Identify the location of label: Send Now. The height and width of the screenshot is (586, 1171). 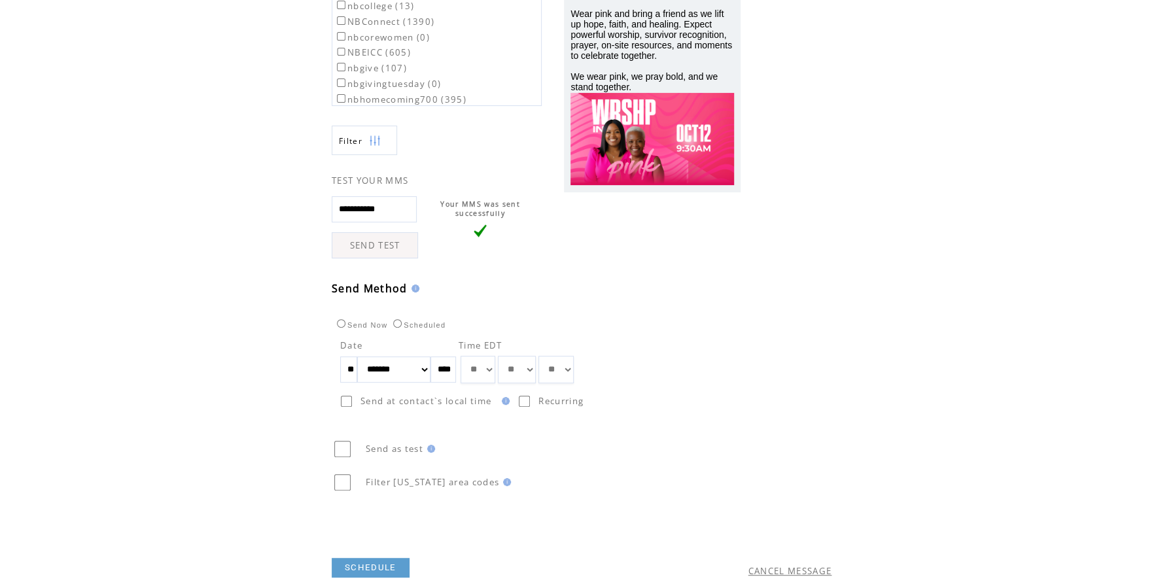
(361, 325).